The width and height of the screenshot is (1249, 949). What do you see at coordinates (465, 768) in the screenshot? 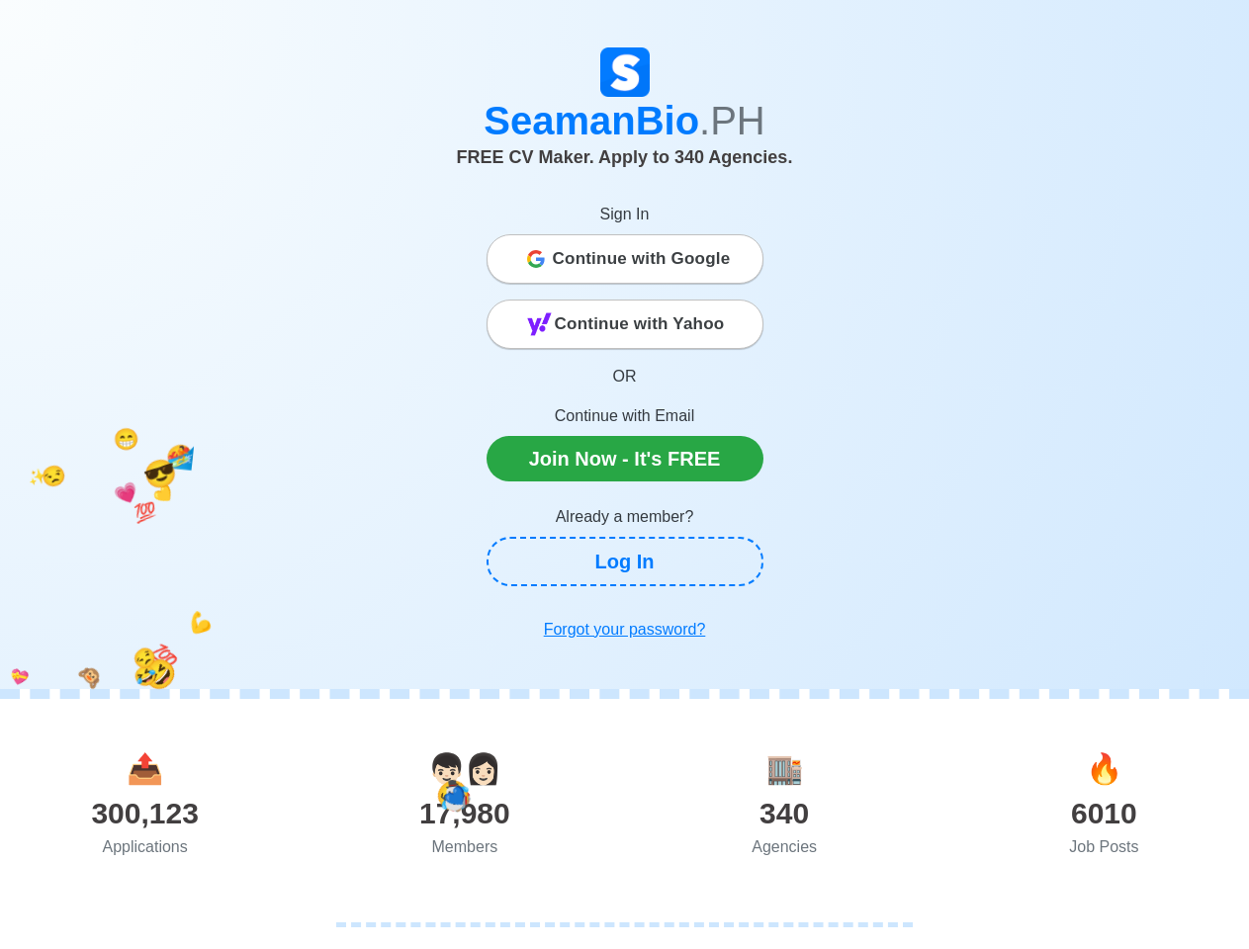
I see `span: users` at bounding box center [465, 768].